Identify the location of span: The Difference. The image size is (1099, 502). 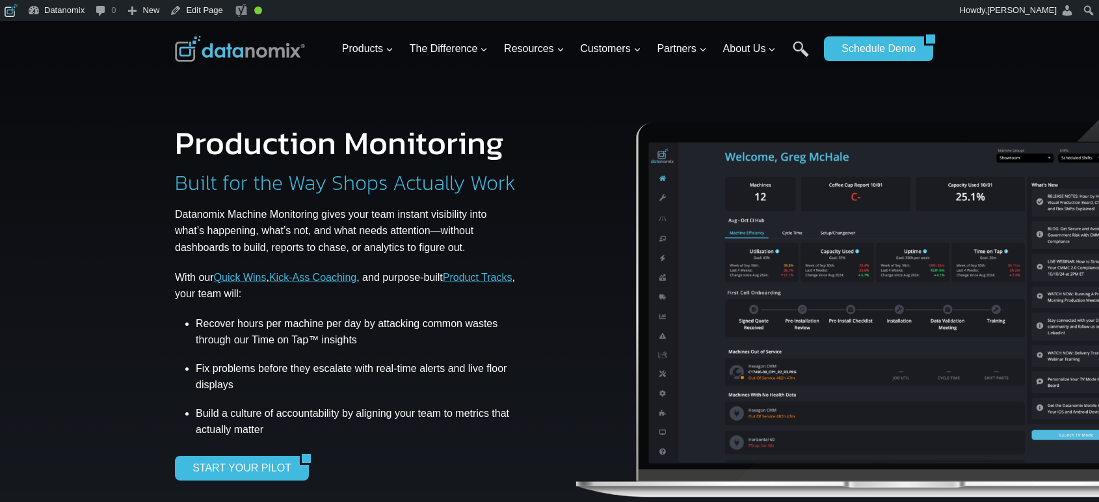
(449, 49).